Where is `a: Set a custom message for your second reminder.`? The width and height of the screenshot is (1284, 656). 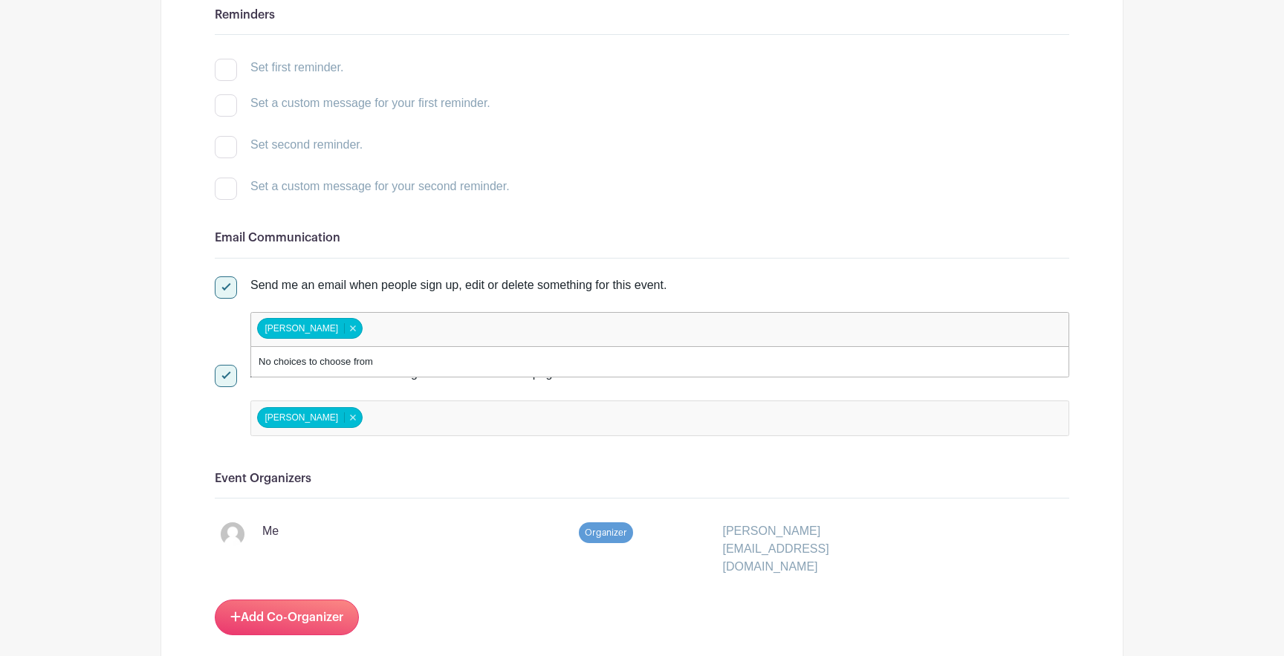 a: Set a custom message for your second reminder. is located at coordinates (362, 186).